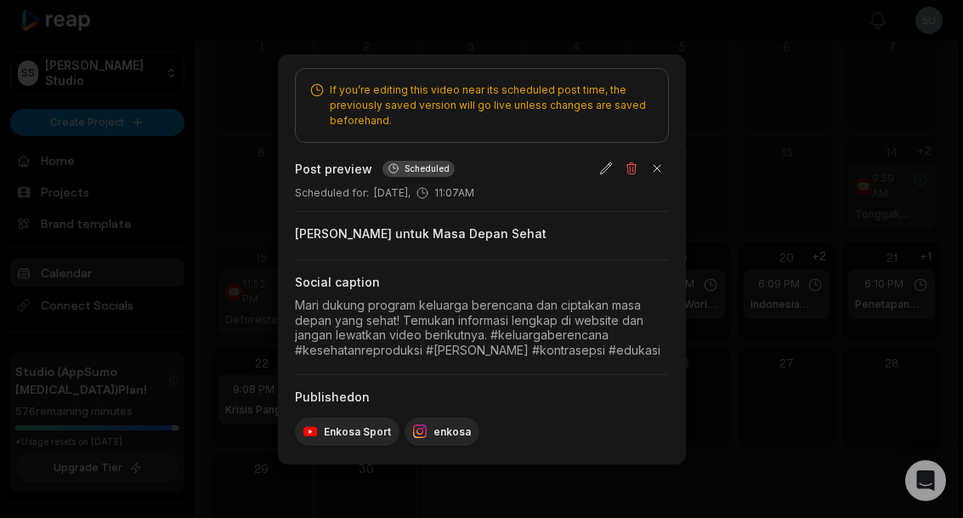 The width and height of the screenshot is (963, 518). What do you see at coordinates (427, 167) in the screenshot?
I see `span: Scheduled` at bounding box center [427, 167].